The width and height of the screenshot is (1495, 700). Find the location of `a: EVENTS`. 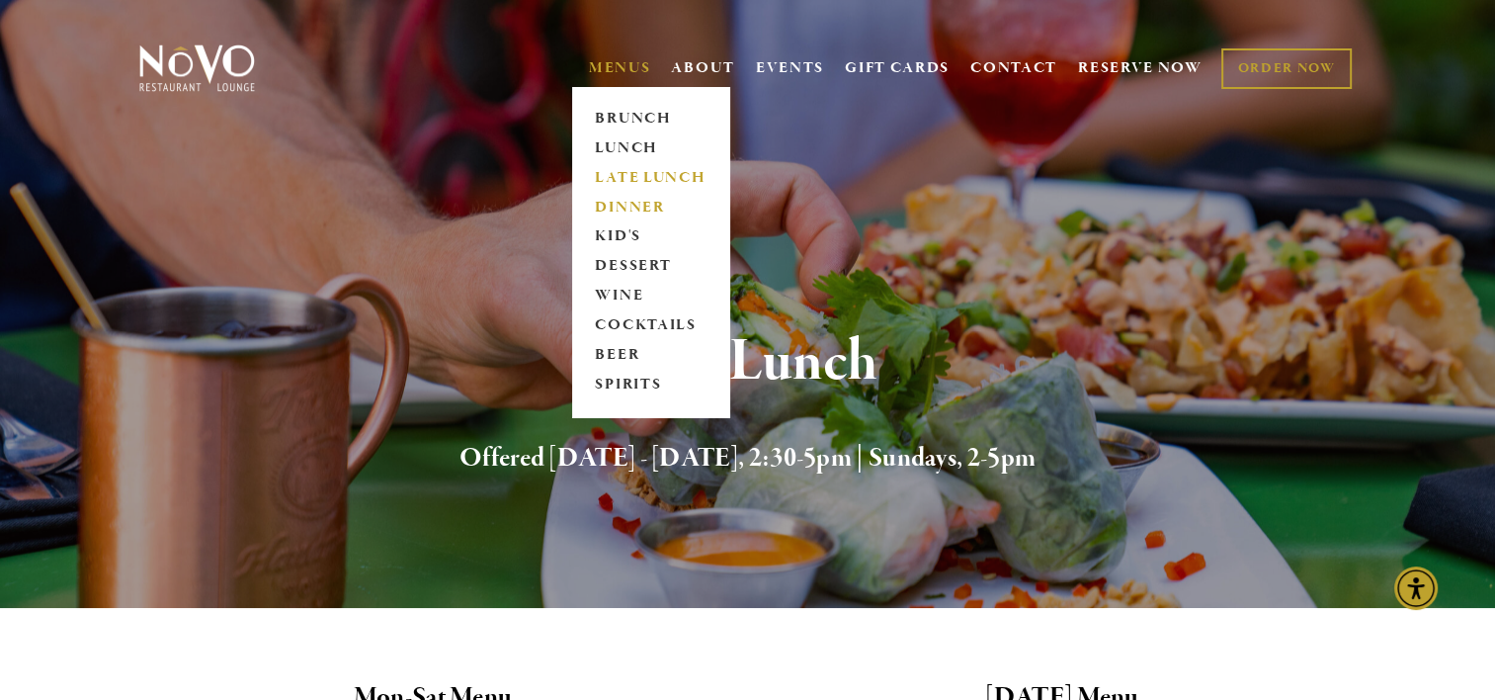

a: EVENTS is located at coordinates (790, 68).